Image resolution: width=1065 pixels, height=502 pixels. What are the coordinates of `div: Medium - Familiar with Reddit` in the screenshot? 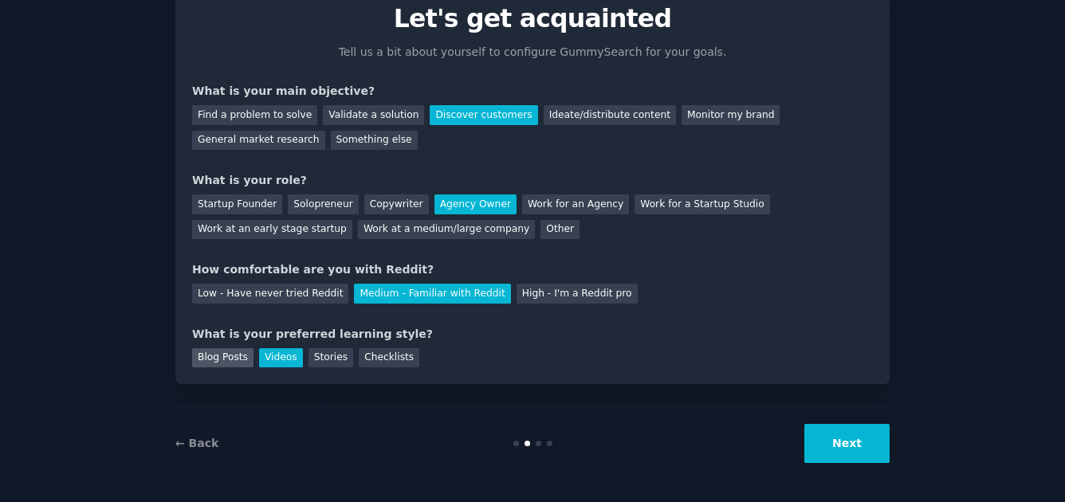 It's located at (432, 293).